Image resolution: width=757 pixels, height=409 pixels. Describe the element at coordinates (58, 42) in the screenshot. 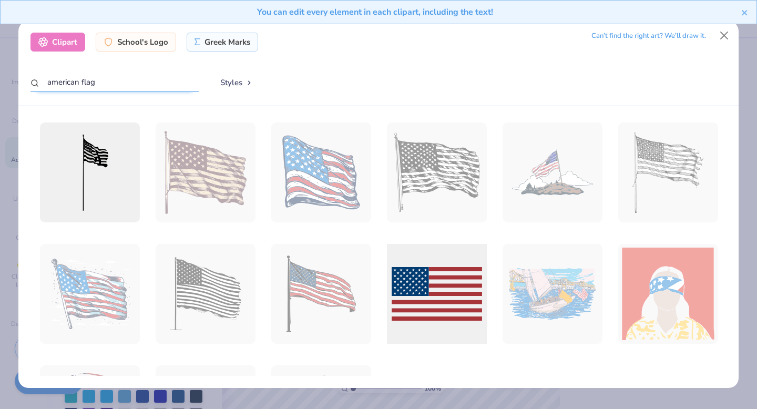

I see `div: Clipart` at that location.